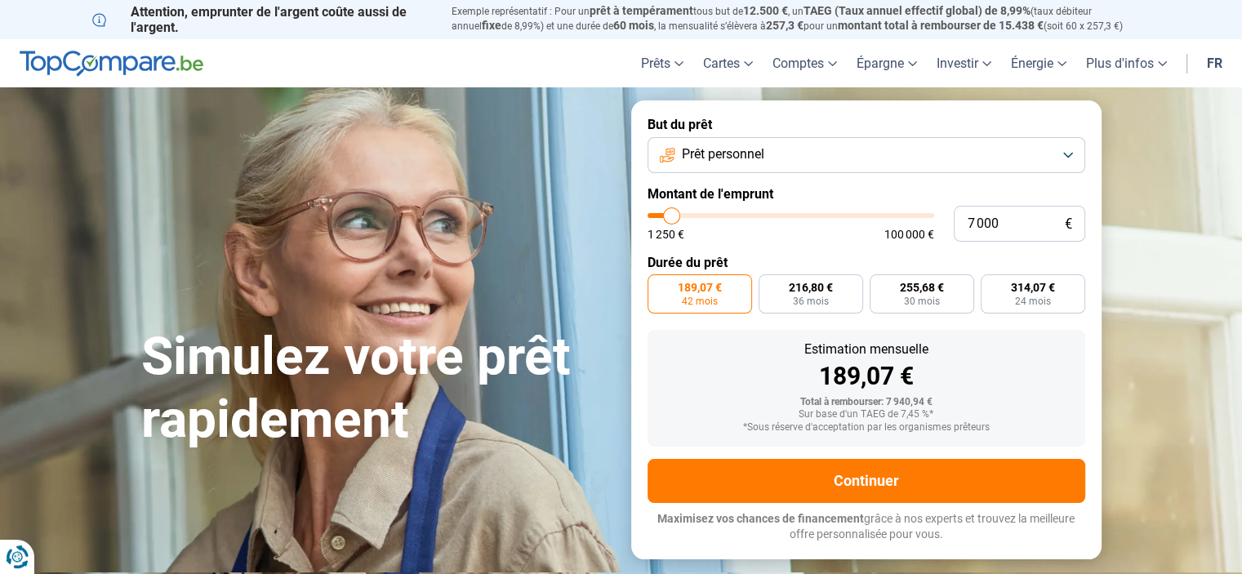 This screenshot has width=1242, height=574. I want to click on span: 24 mois, so click(1033, 301).